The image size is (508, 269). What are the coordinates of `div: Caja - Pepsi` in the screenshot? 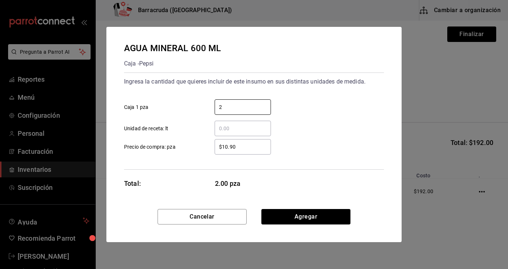 It's located at (173, 64).